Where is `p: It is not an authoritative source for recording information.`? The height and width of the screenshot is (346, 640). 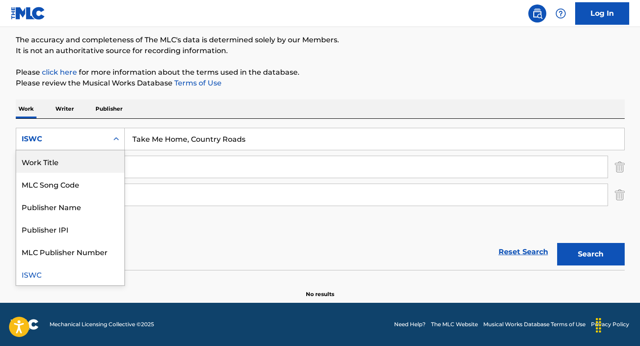 p: It is not an authoritative source for recording information. is located at coordinates (320, 51).